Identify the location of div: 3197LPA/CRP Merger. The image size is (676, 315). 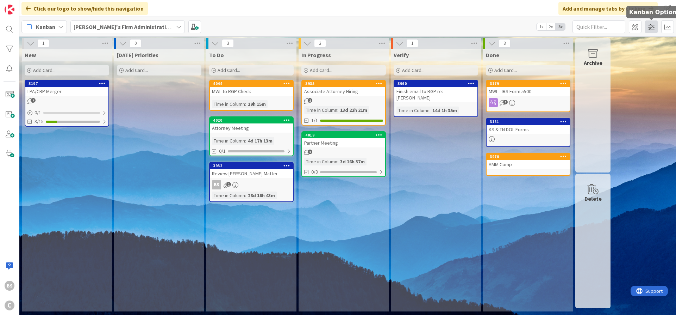
(67, 88).